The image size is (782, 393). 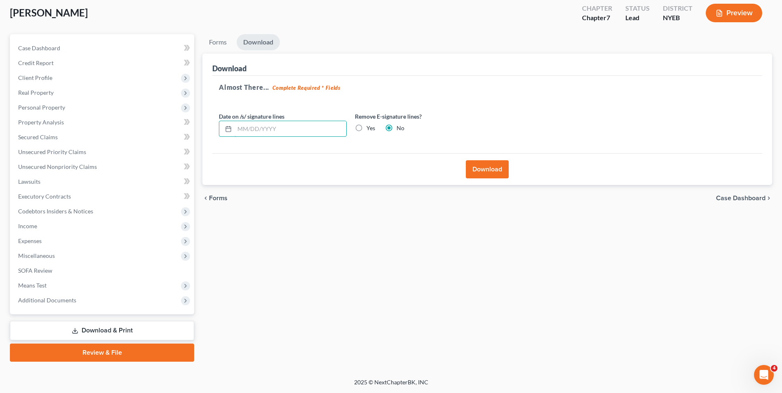 I want to click on a: Property Analysis, so click(x=103, y=122).